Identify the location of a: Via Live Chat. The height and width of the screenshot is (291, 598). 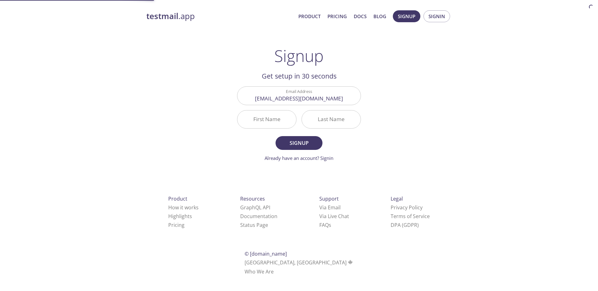
(334, 216).